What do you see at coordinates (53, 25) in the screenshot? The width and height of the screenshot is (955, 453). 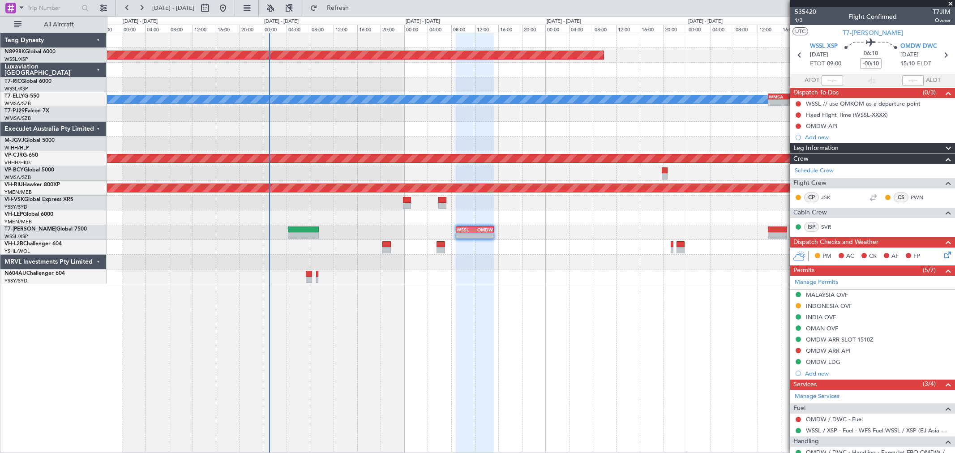 I see `button: All Aircraft` at bounding box center [53, 25].